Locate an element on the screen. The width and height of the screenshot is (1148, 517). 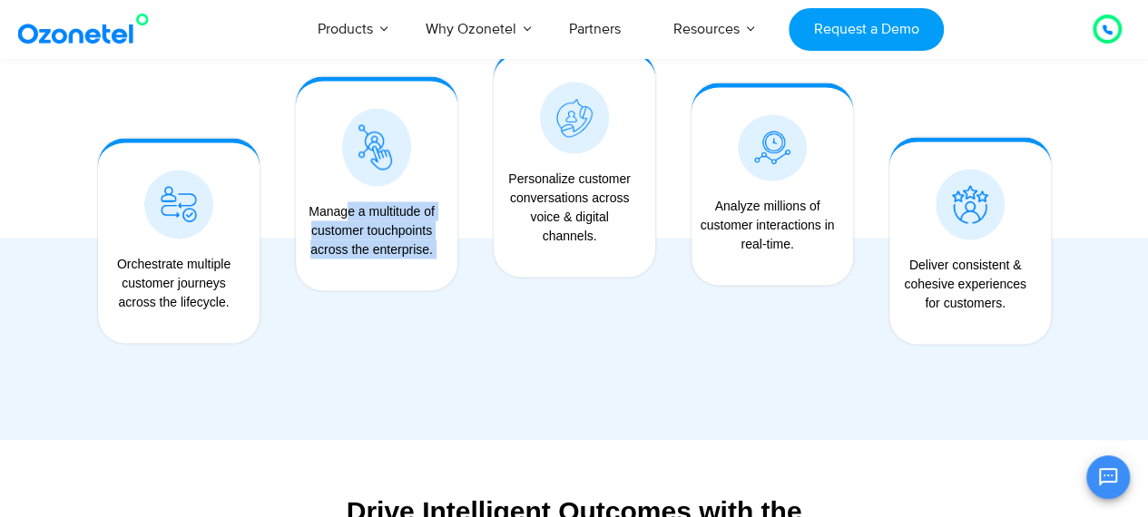
div: Analyze millions of customer interactions in real-time. is located at coordinates (768, 224).